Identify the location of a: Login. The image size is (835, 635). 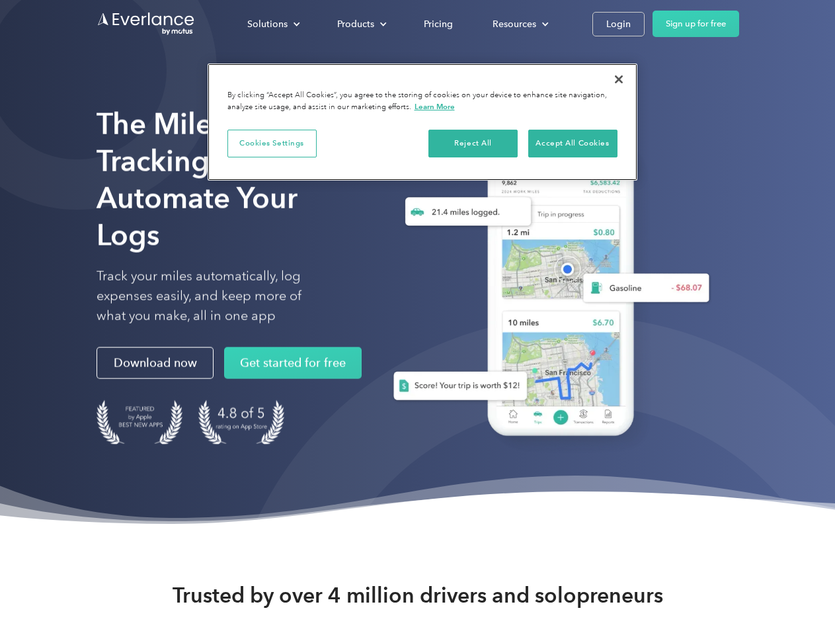
(618, 24).